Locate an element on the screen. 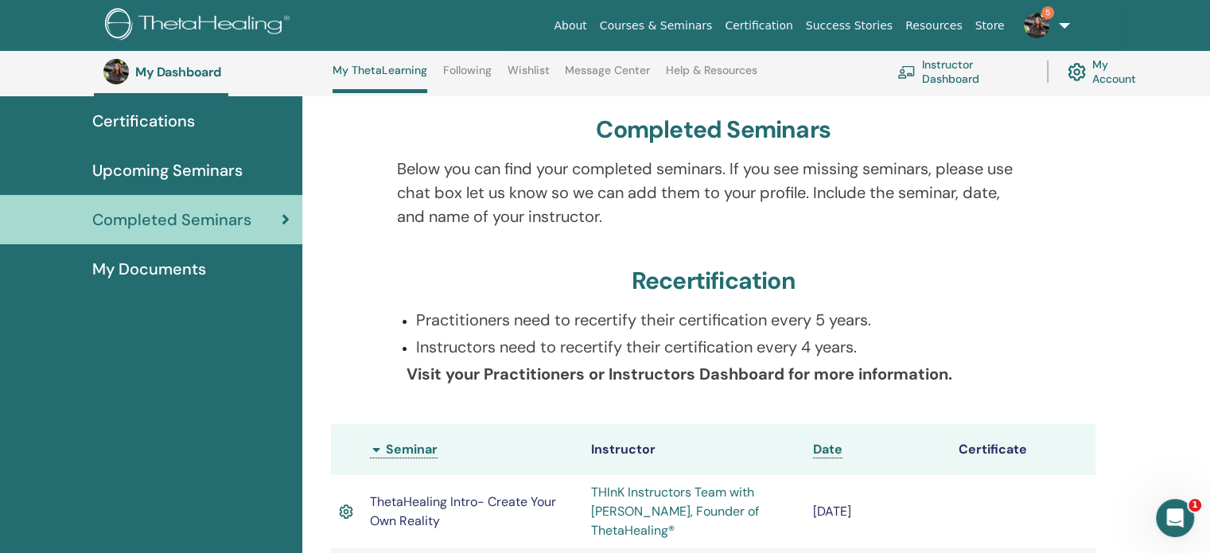  h3: Completed Seminars is located at coordinates (713, 130).